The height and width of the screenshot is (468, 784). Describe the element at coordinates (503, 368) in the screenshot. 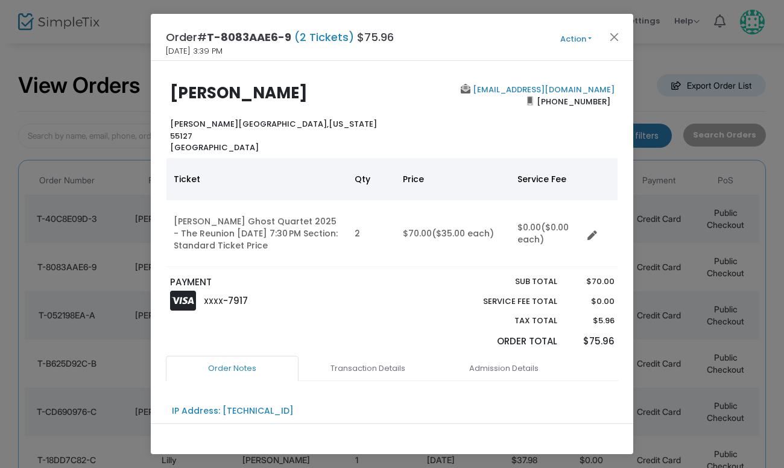

I see `a: Admission Details` at that location.